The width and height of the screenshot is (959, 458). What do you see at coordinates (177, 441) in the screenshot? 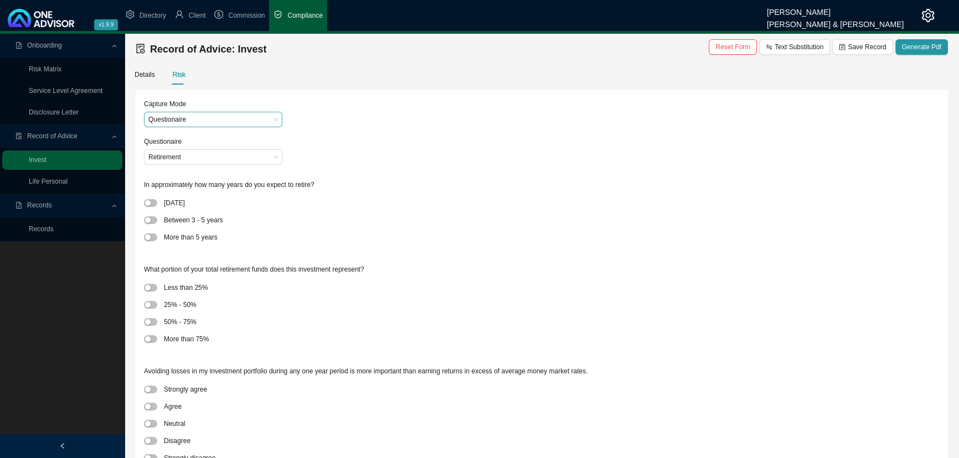
I see `div: Disagree` at bounding box center [177, 441].